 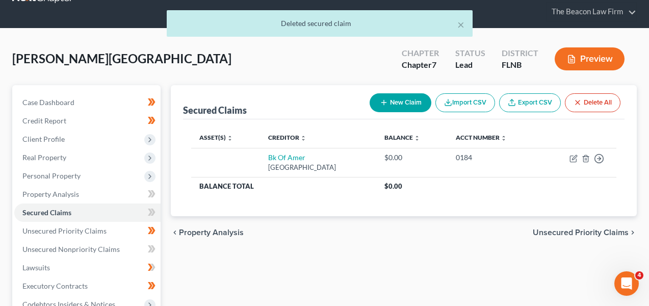 What do you see at coordinates (52, 175) in the screenshot?
I see `span: Personal Property` at bounding box center [52, 175].